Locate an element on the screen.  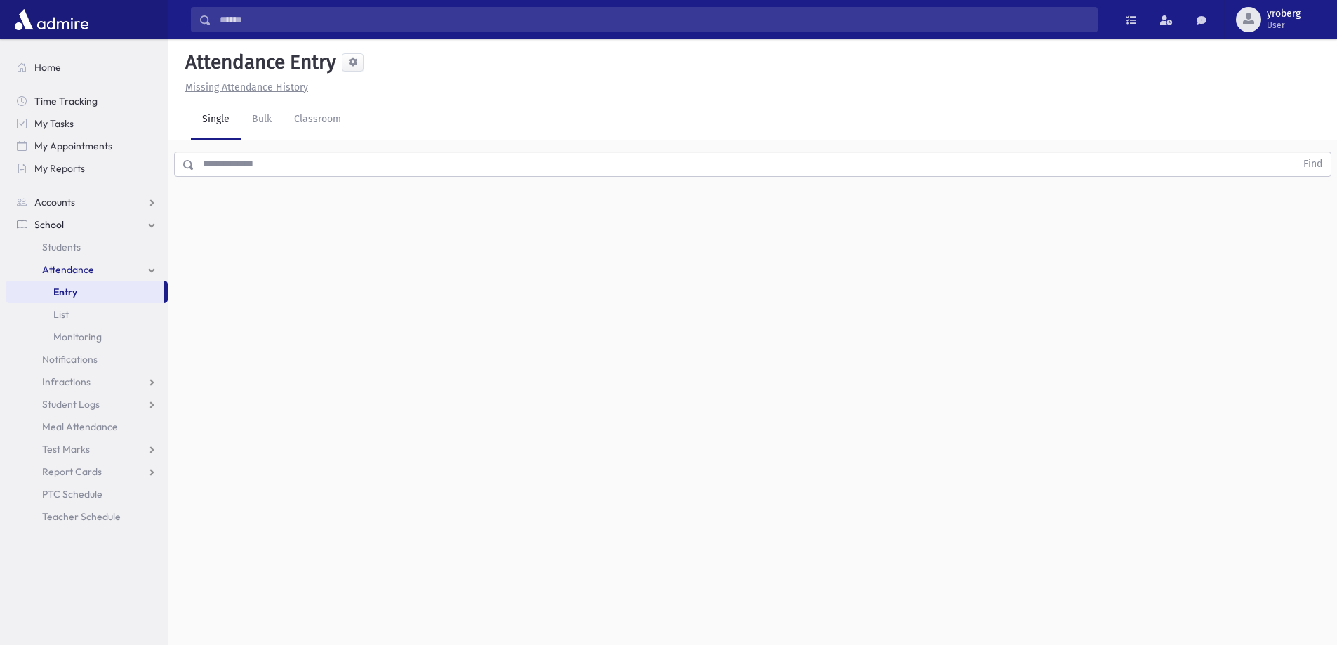
a: Attendance is located at coordinates (86, 269).